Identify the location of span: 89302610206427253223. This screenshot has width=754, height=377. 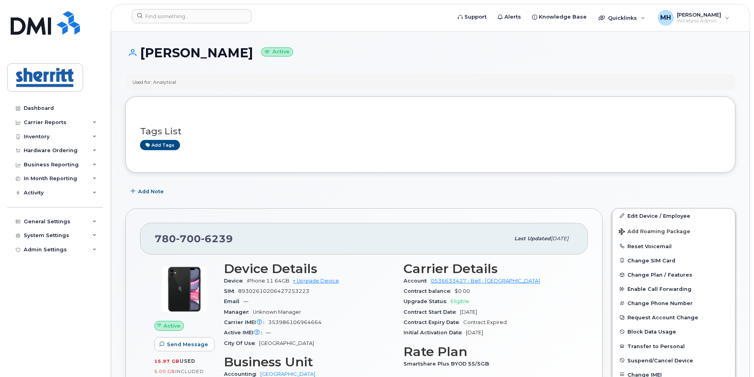
(274, 291).